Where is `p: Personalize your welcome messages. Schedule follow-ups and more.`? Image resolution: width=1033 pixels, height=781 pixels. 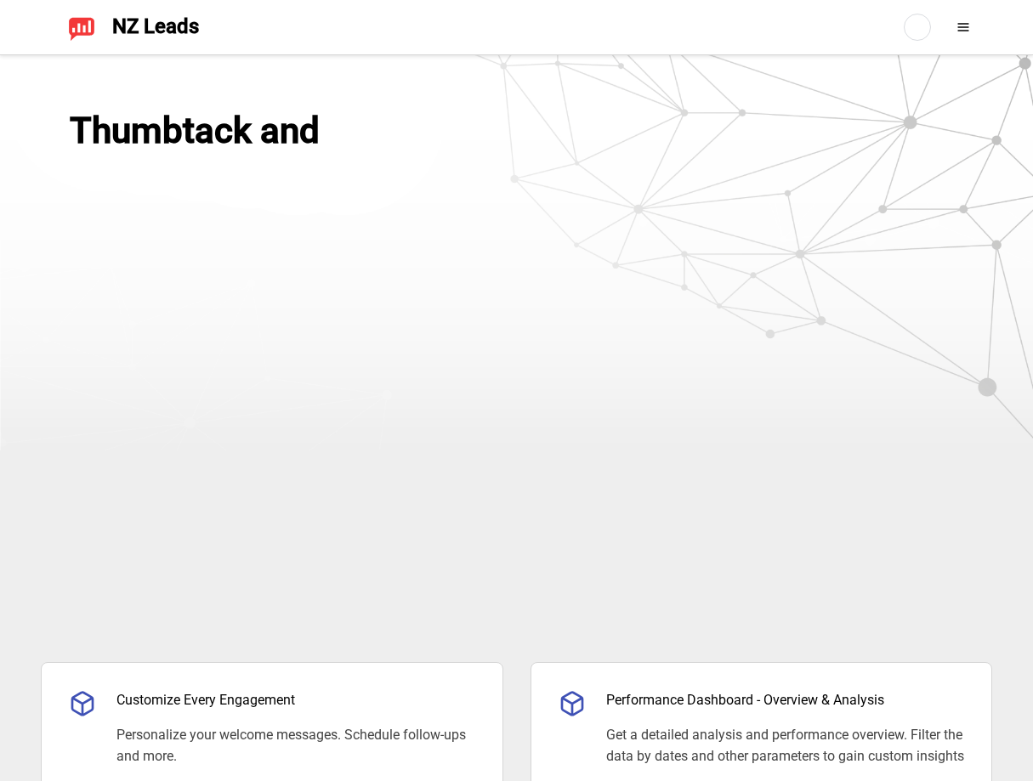
p: Personalize your welcome messages. Schedule follow-ups and more. is located at coordinates (296, 746).